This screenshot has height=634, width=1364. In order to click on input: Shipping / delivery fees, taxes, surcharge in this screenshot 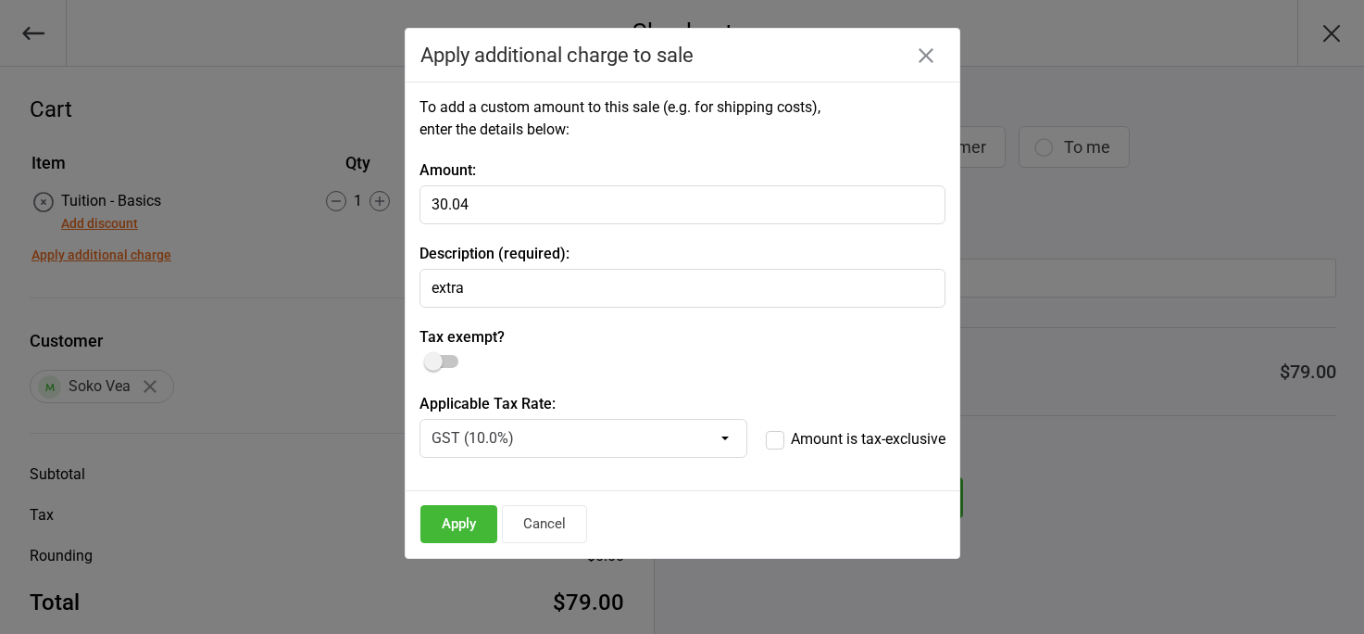, I will do `click(683, 288)`.